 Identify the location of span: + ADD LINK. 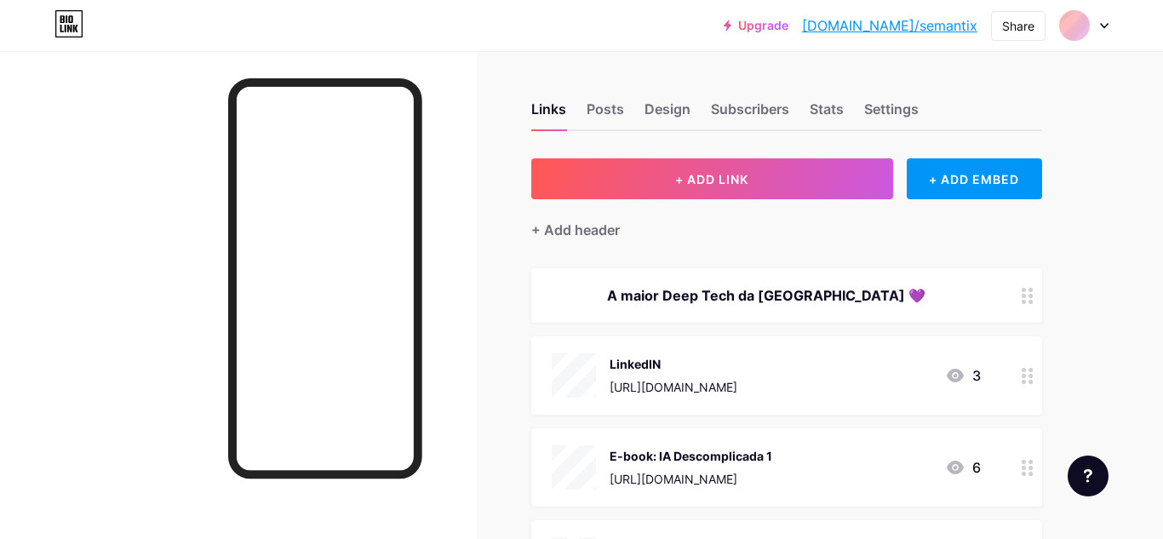
(712, 179).